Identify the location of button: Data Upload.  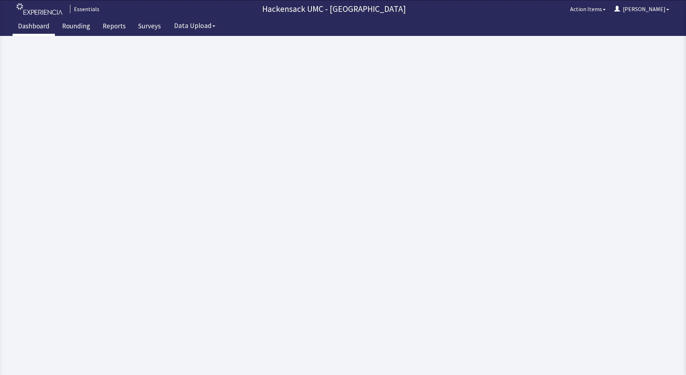
(195, 25).